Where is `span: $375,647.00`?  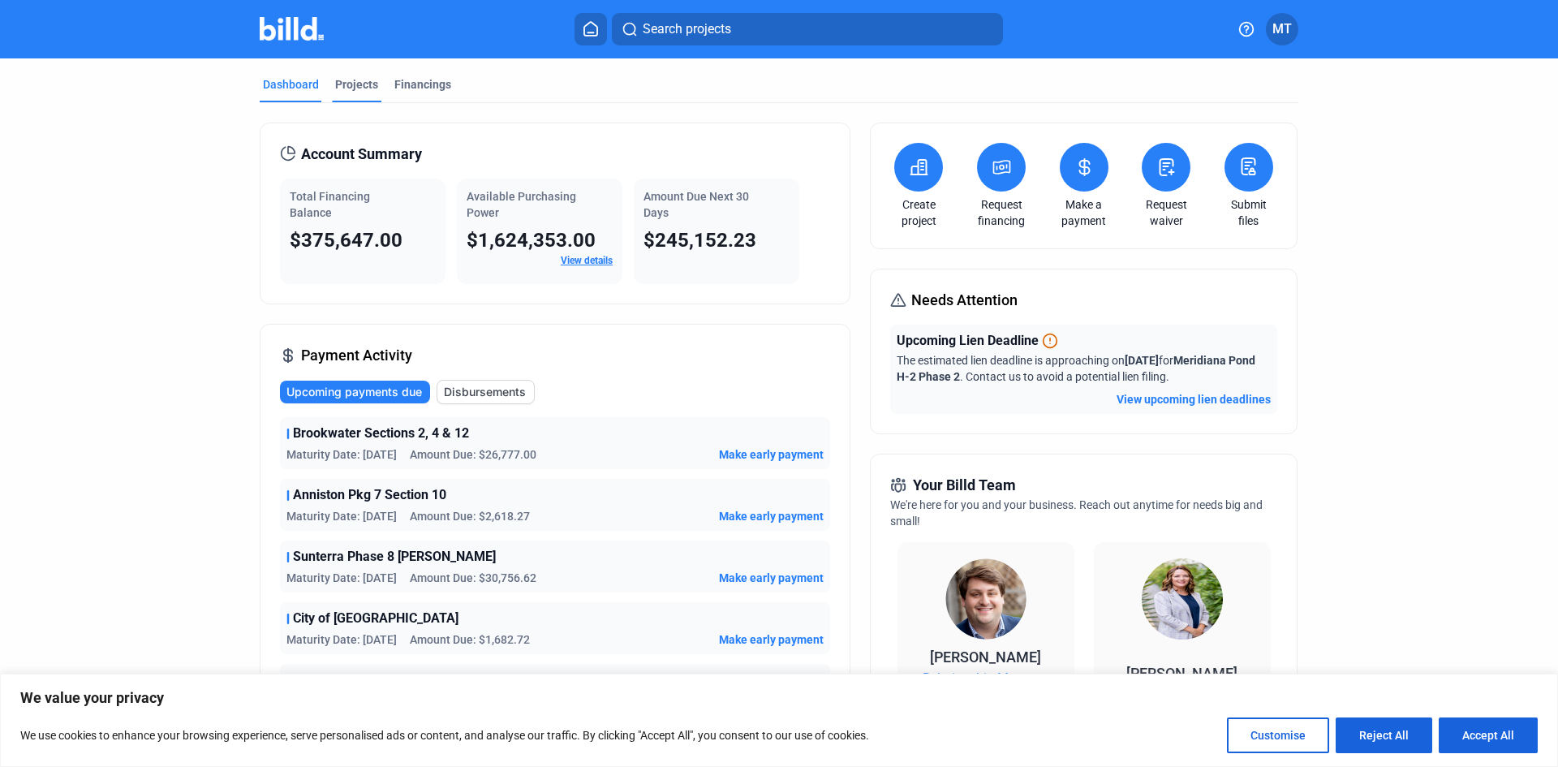 span: $375,647.00 is located at coordinates (346, 240).